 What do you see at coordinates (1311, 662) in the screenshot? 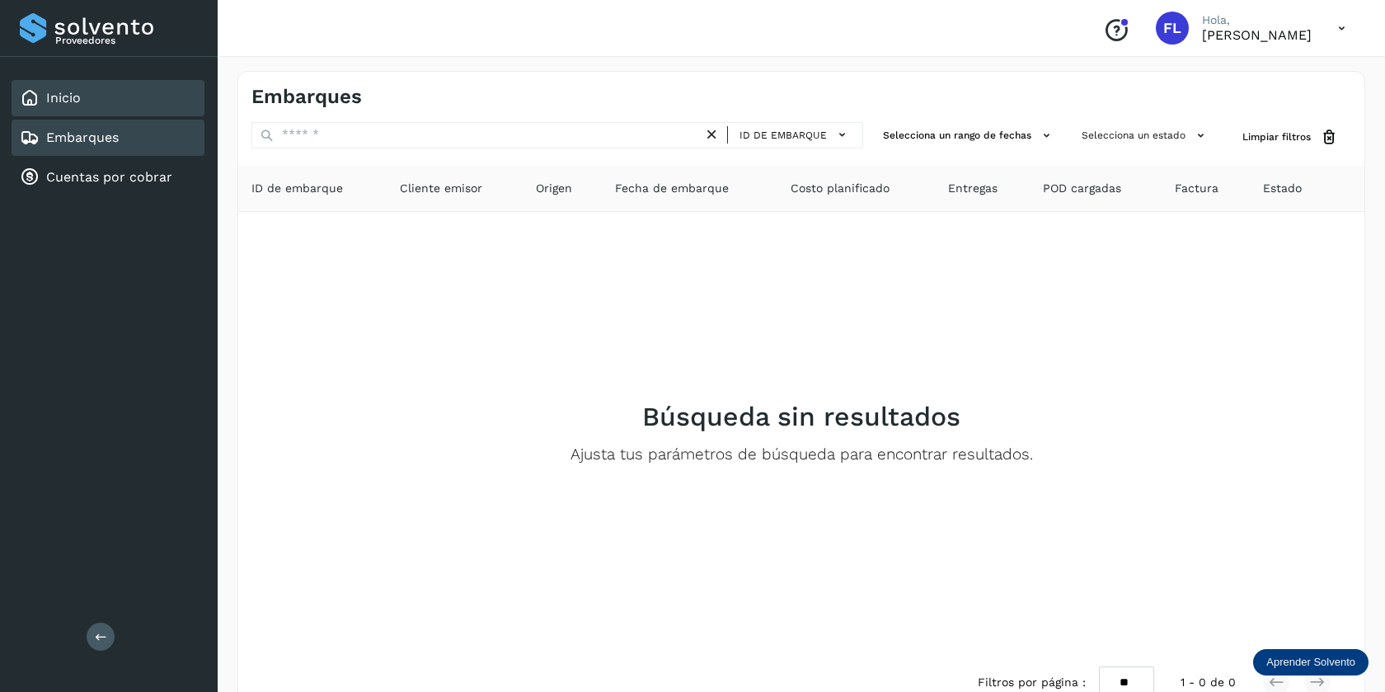
I see `div: Aprender Solvento` at bounding box center [1311, 662].